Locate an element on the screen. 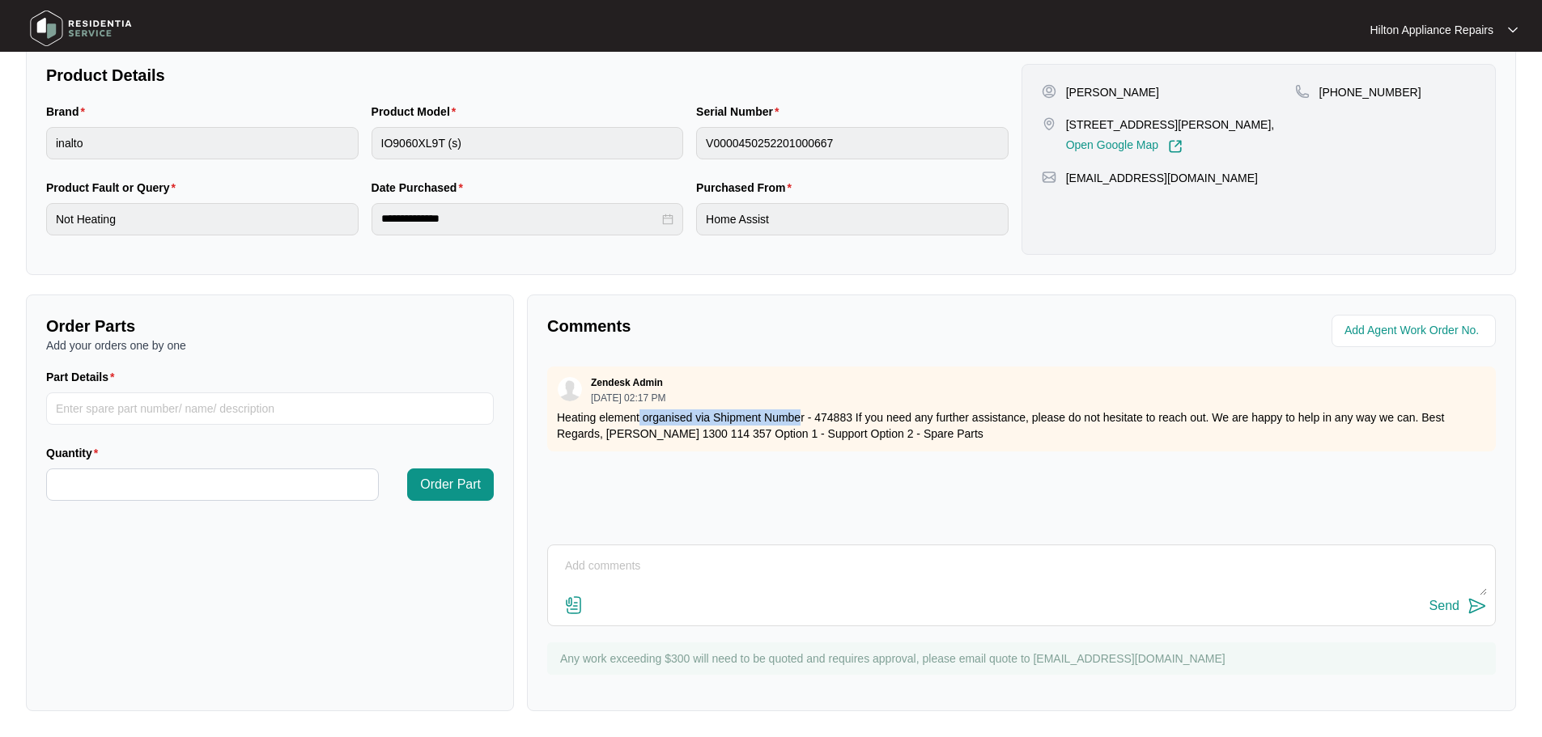 This screenshot has height=737, width=1542. p: Zendesk Admin is located at coordinates (626, 383).